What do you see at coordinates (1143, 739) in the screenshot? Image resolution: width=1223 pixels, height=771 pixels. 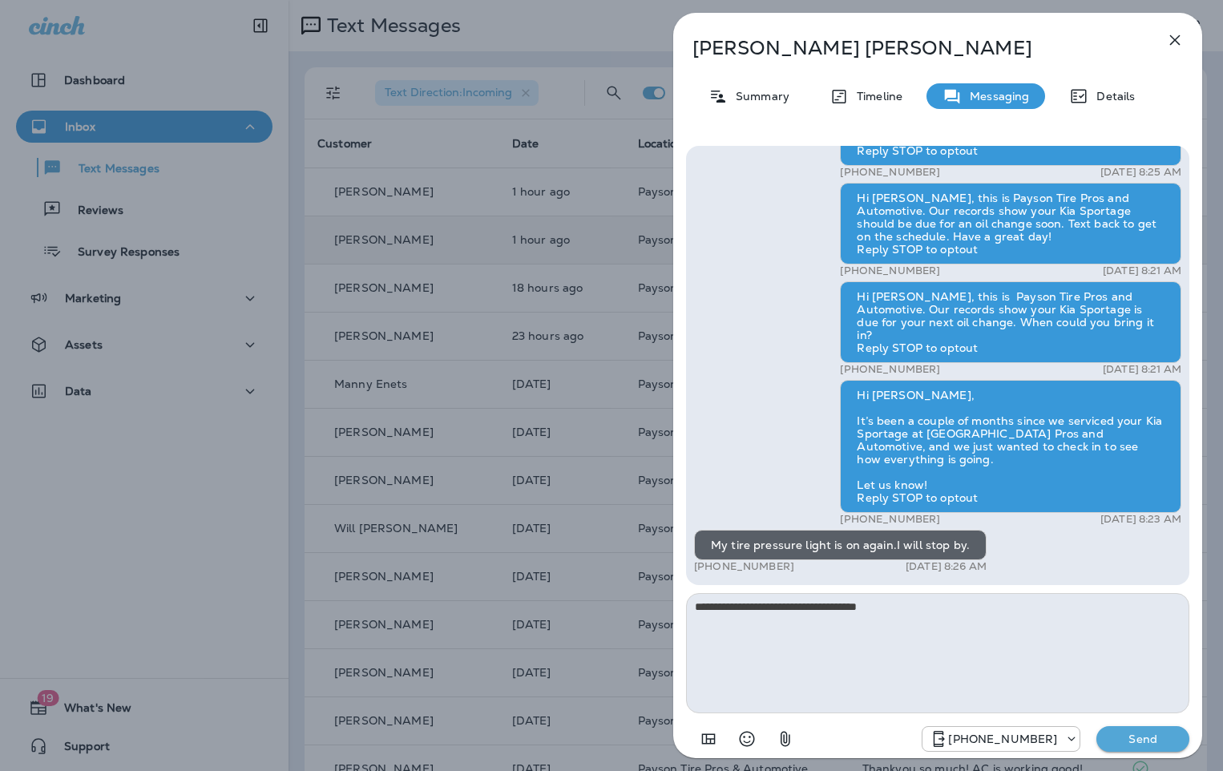 I see `button: Send` at bounding box center [1143, 739].